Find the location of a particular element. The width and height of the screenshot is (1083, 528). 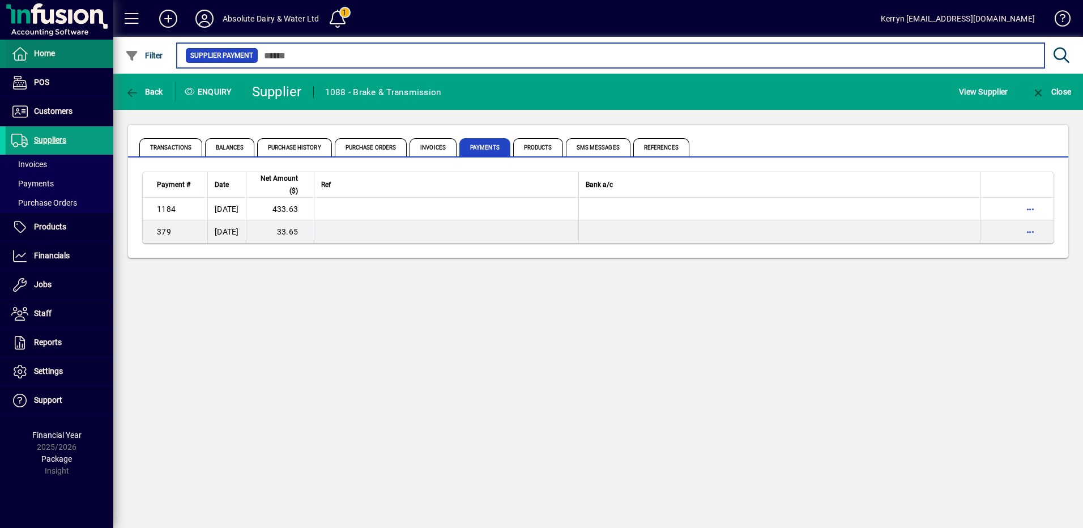

button: Close is located at coordinates (1051, 92).